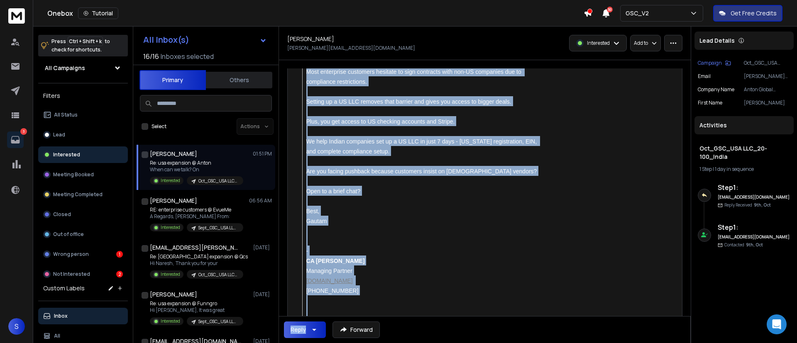 The height and width of the screenshot is (343, 797). Describe the element at coordinates (83, 96) in the screenshot. I see `h3: Filters` at that location.